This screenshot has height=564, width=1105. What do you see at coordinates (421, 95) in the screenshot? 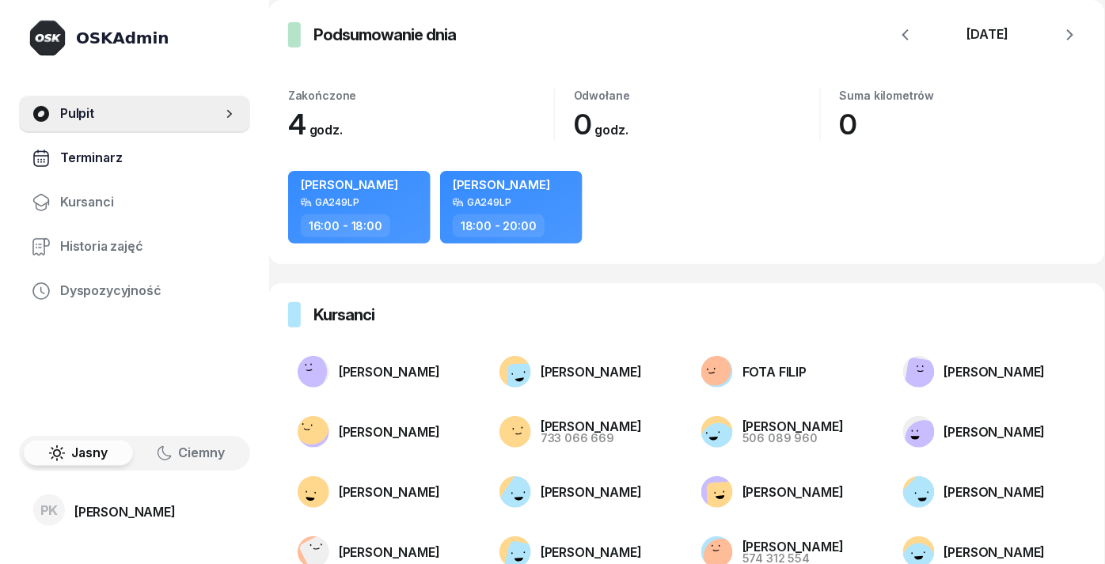
I see `div: Zakończone` at bounding box center [421, 95].